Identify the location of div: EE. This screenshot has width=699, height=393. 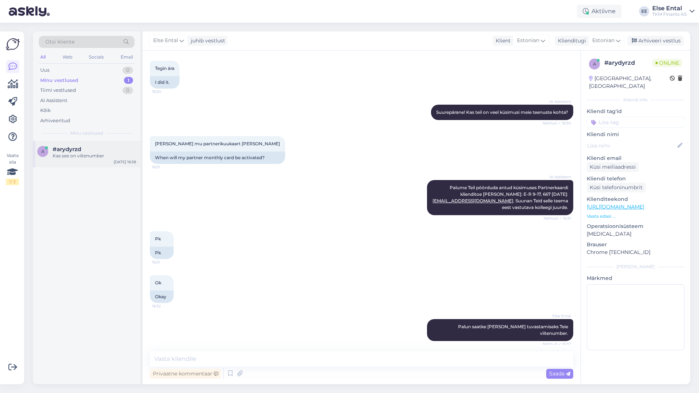
(644, 11).